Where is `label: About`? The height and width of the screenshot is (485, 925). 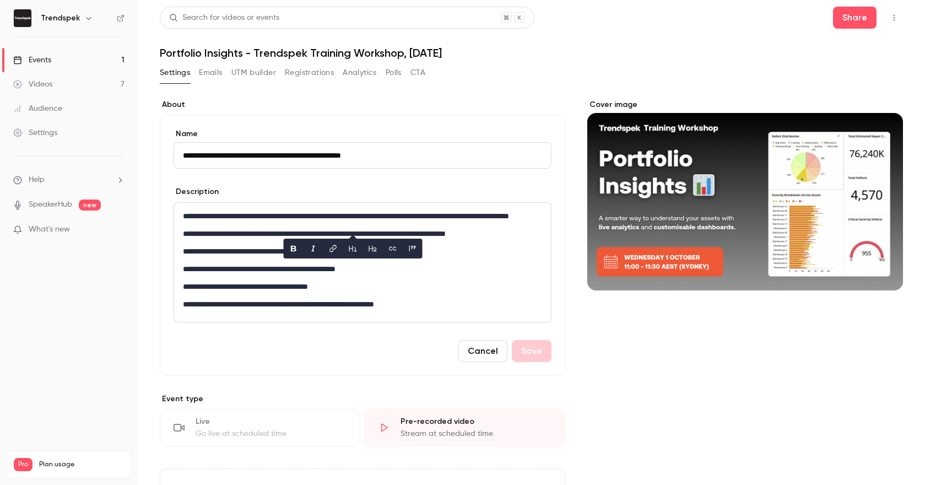 label: About is located at coordinates (363, 105).